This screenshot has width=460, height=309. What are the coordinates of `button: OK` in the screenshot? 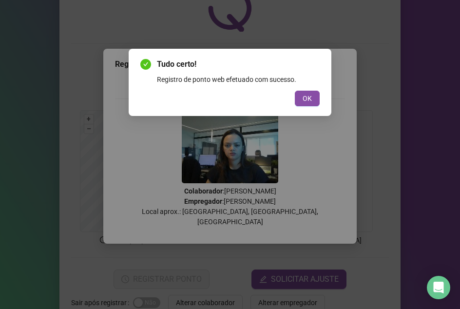 It's located at (307, 98).